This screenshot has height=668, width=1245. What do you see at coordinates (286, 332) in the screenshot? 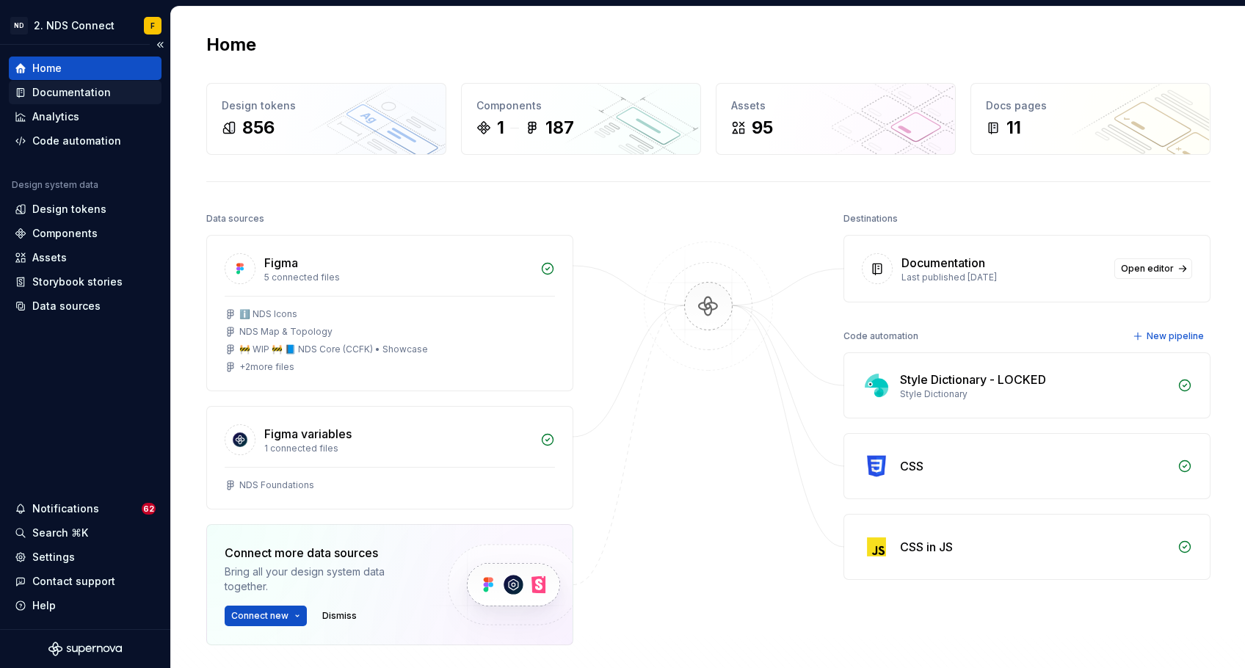
I see `div: NDS Map & Topology` at bounding box center [286, 332].